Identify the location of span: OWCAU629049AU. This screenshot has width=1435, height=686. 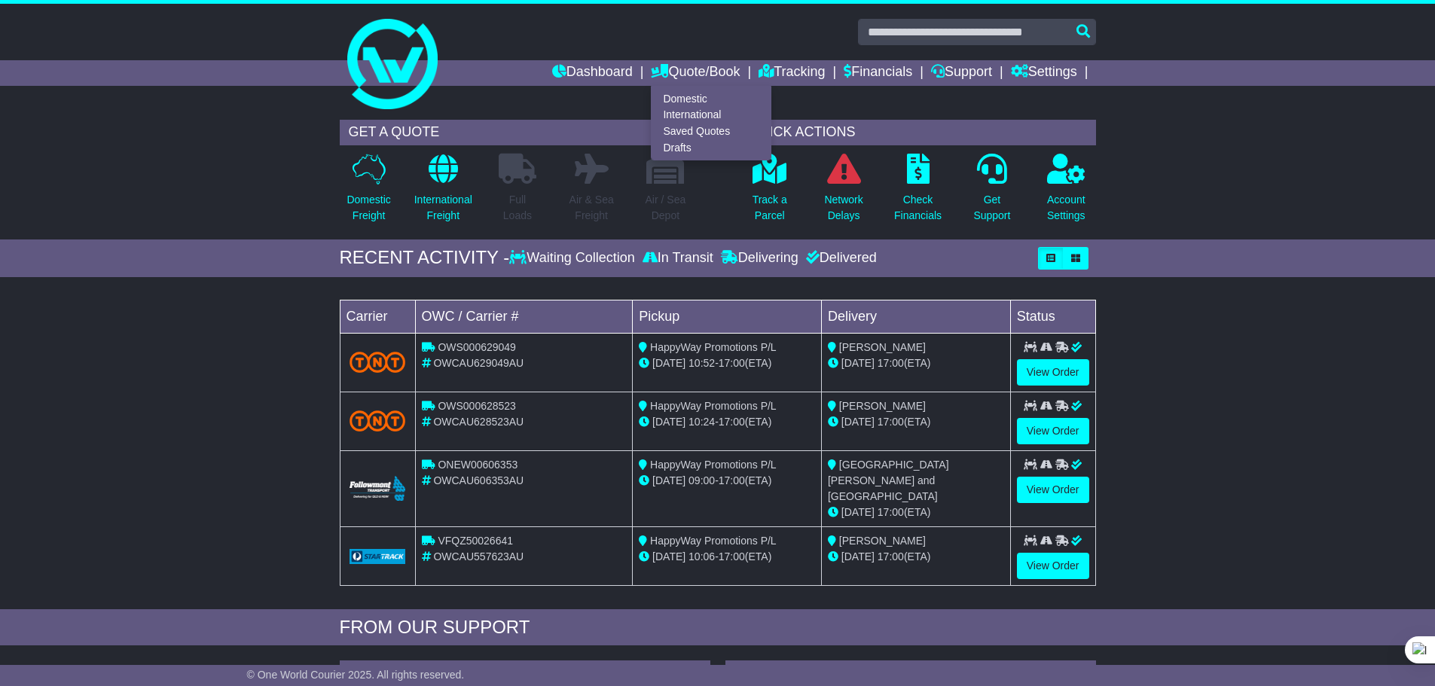
(478, 363).